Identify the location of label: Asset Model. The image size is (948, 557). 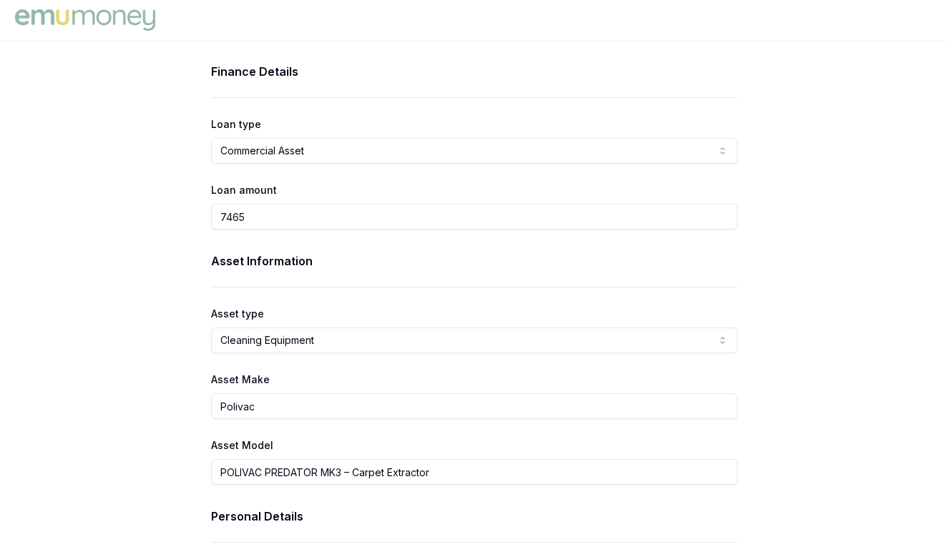
(242, 445).